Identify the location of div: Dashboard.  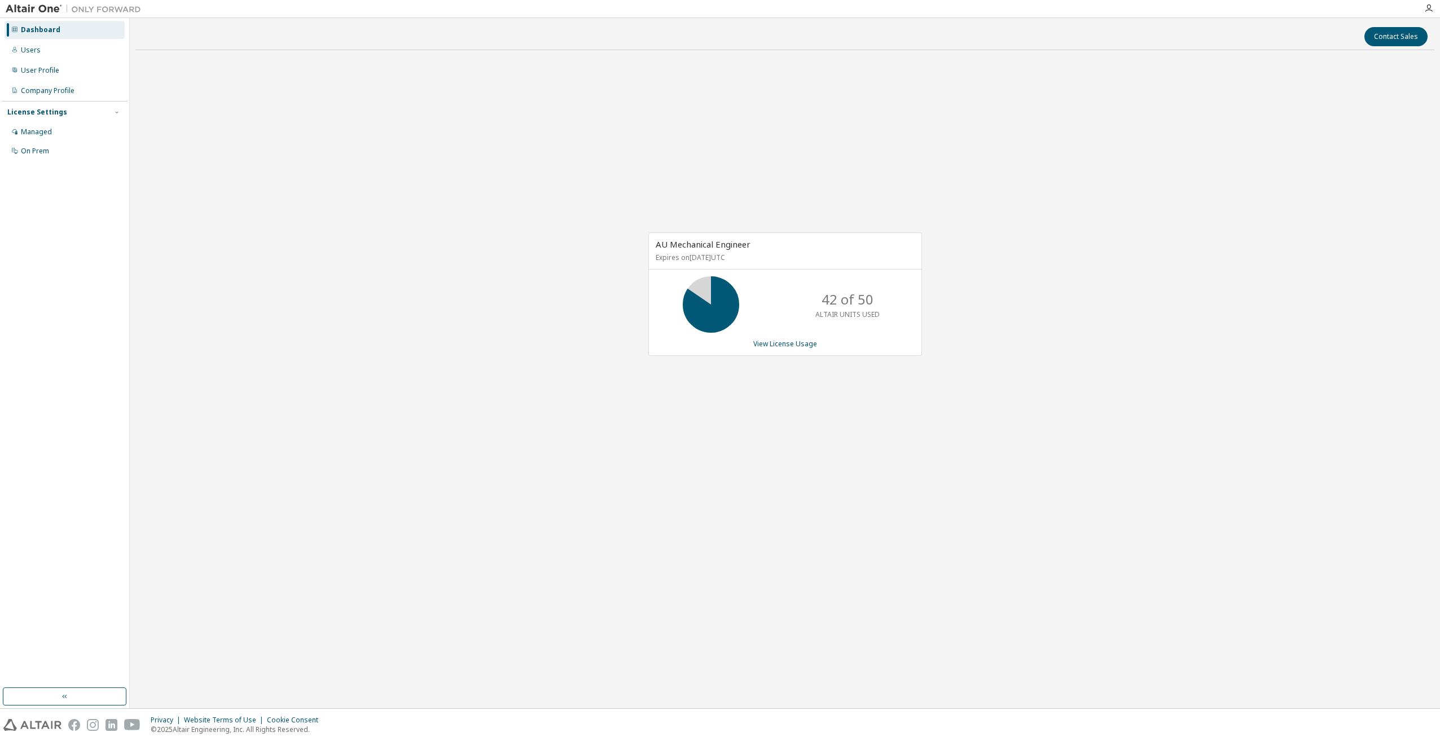
(41, 30).